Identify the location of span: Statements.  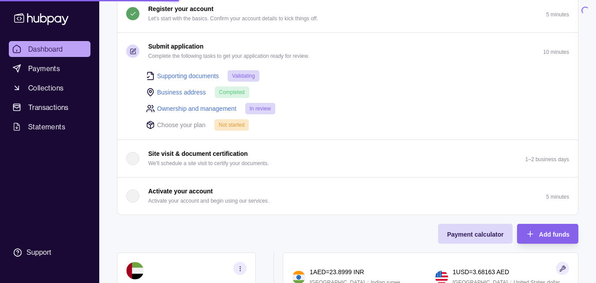
(47, 127).